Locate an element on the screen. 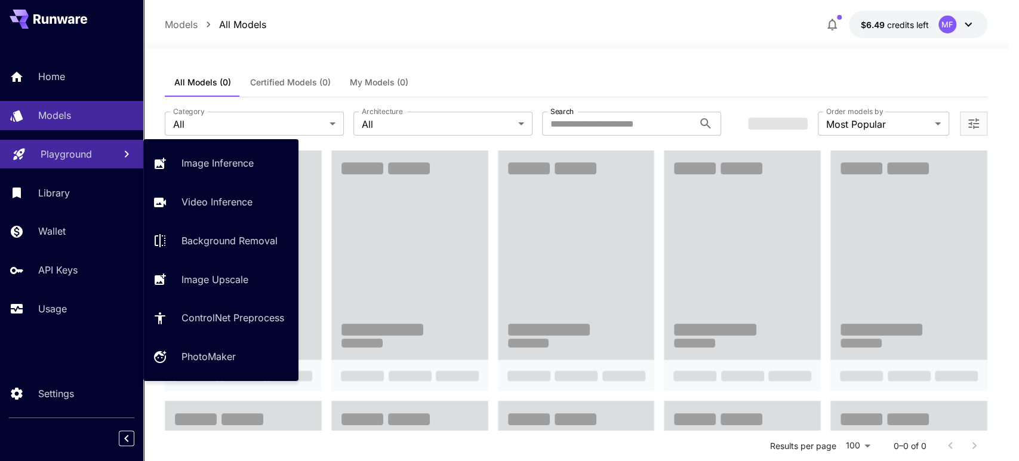 The width and height of the screenshot is (1019, 461). span: Most Popular is located at coordinates (878, 124).